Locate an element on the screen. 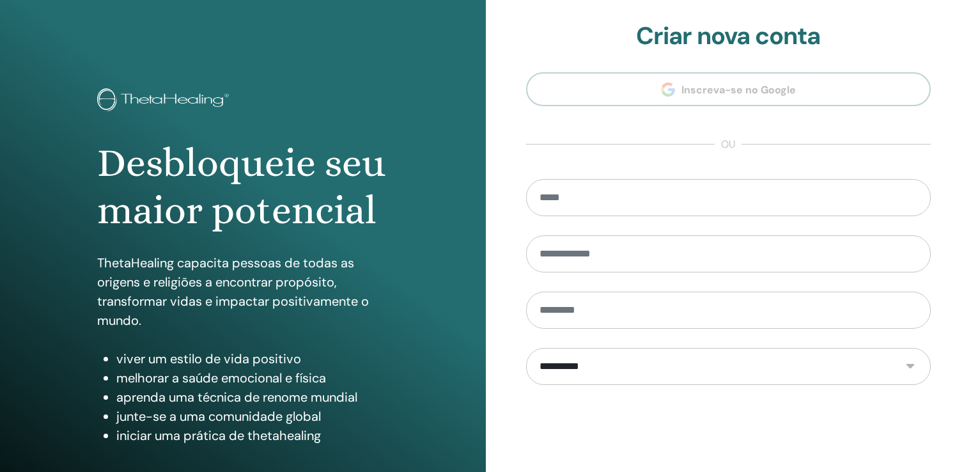  li: aprenda uma técnica de renome mundial is located at coordinates (252, 397).